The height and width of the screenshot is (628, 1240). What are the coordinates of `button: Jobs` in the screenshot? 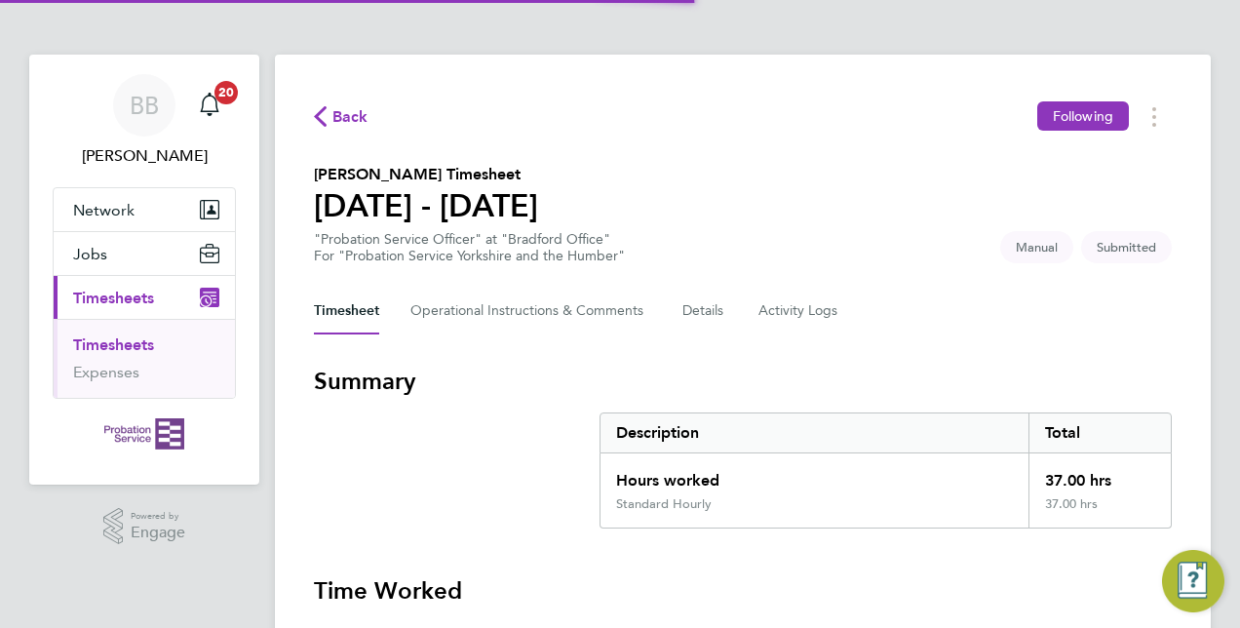 It's located at (144, 254).